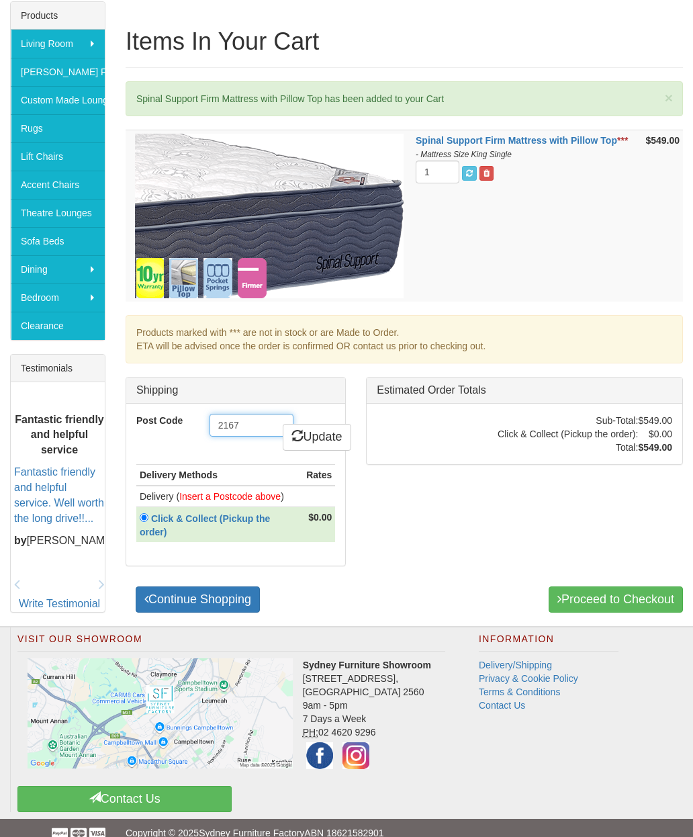 This screenshot has width=693, height=837. What do you see at coordinates (59, 495) in the screenshot?
I see `a: Fantastic friendly and helpful service. Well worth the long drive!!...` at bounding box center [59, 495].